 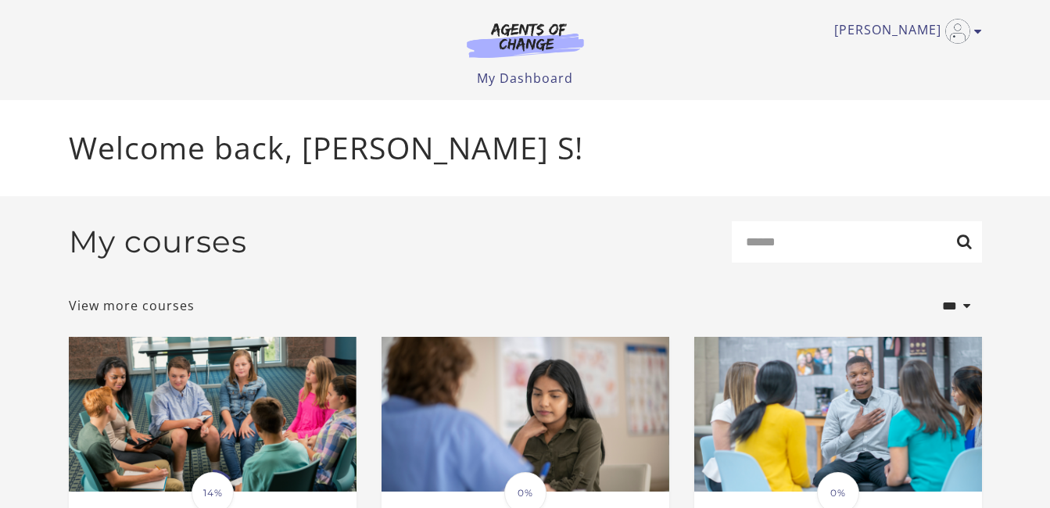 What do you see at coordinates (131, 306) in the screenshot?
I see `a: View more courses` at bounding box center [131, 306].